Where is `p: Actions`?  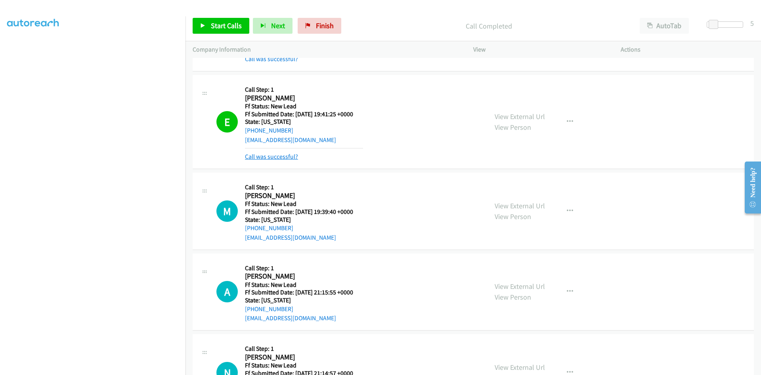 p: Actions is located at coordinates (688, 50).